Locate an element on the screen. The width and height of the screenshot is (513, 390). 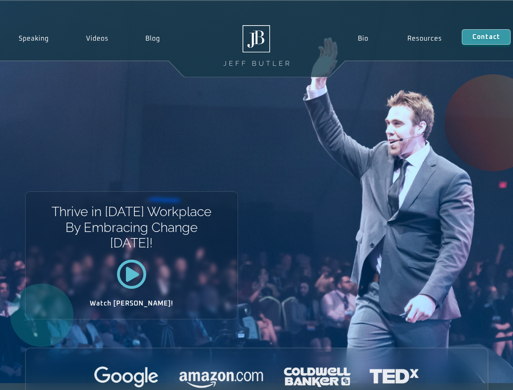
span: Contact is located at coordinates (487, 37).